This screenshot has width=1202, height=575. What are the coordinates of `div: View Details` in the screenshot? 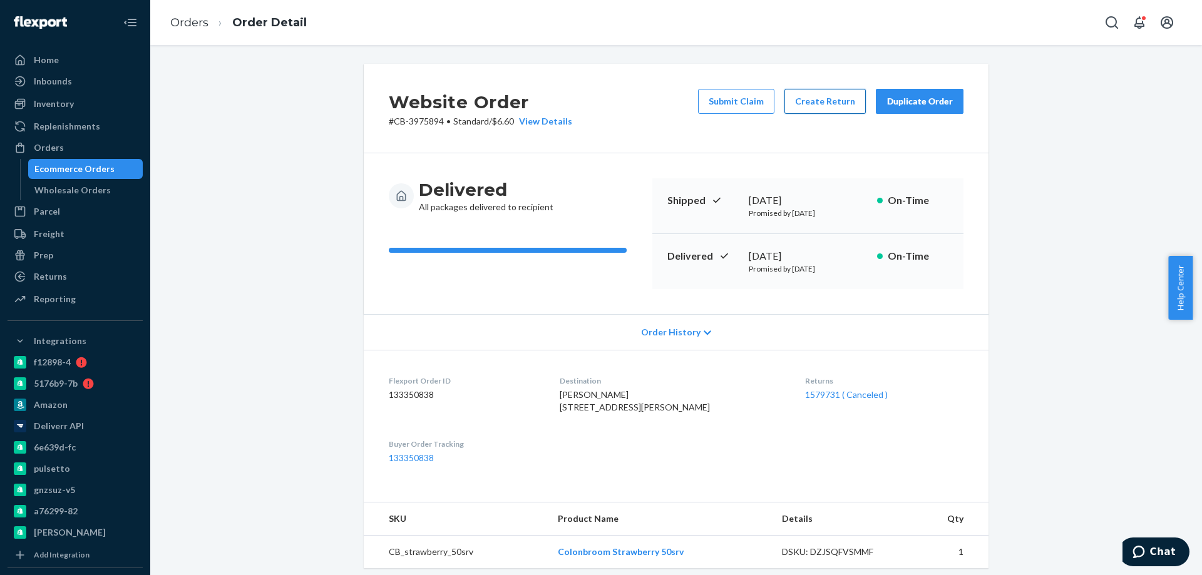 It's located at (543, 121).